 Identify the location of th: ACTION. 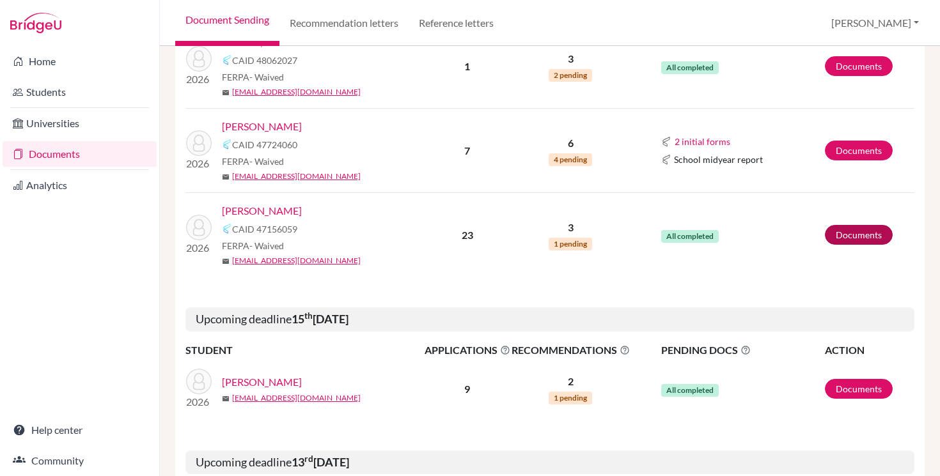
(869, 350).